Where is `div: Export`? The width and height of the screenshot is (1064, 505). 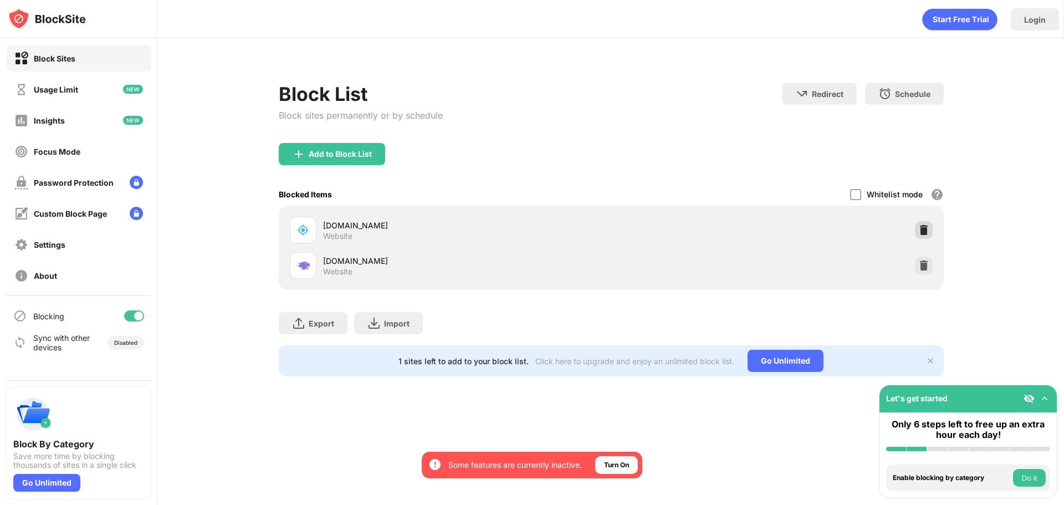
div: Export is located at coordinates (321, 323).